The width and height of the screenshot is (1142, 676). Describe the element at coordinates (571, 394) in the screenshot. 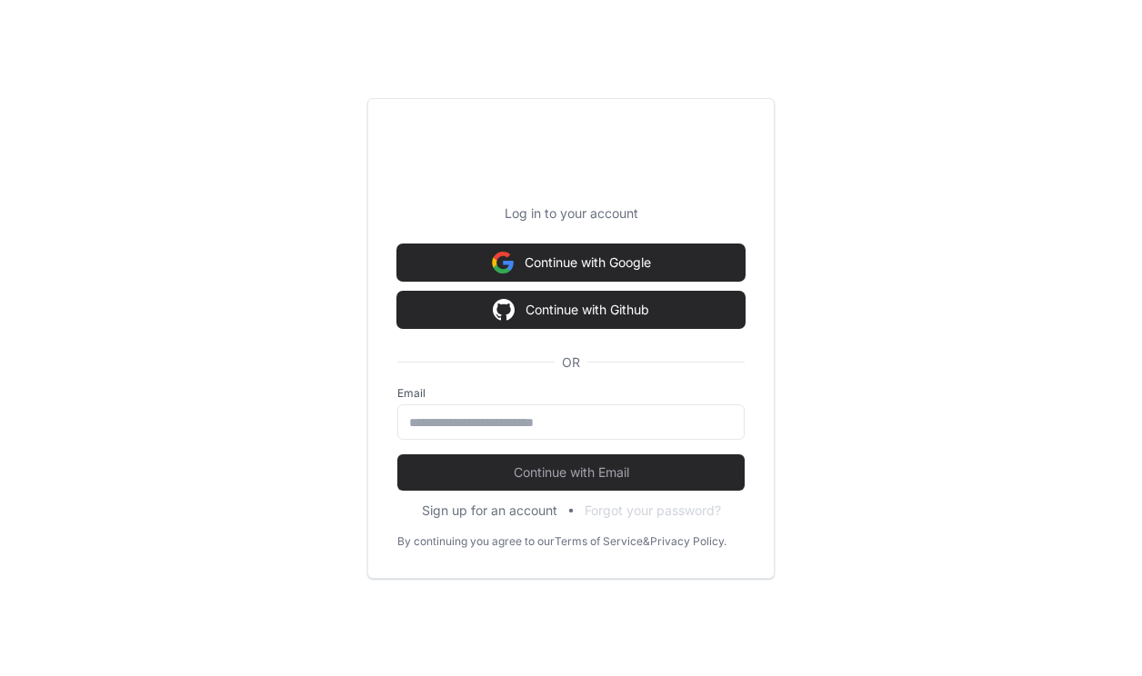

I see `label: Email` at that location.